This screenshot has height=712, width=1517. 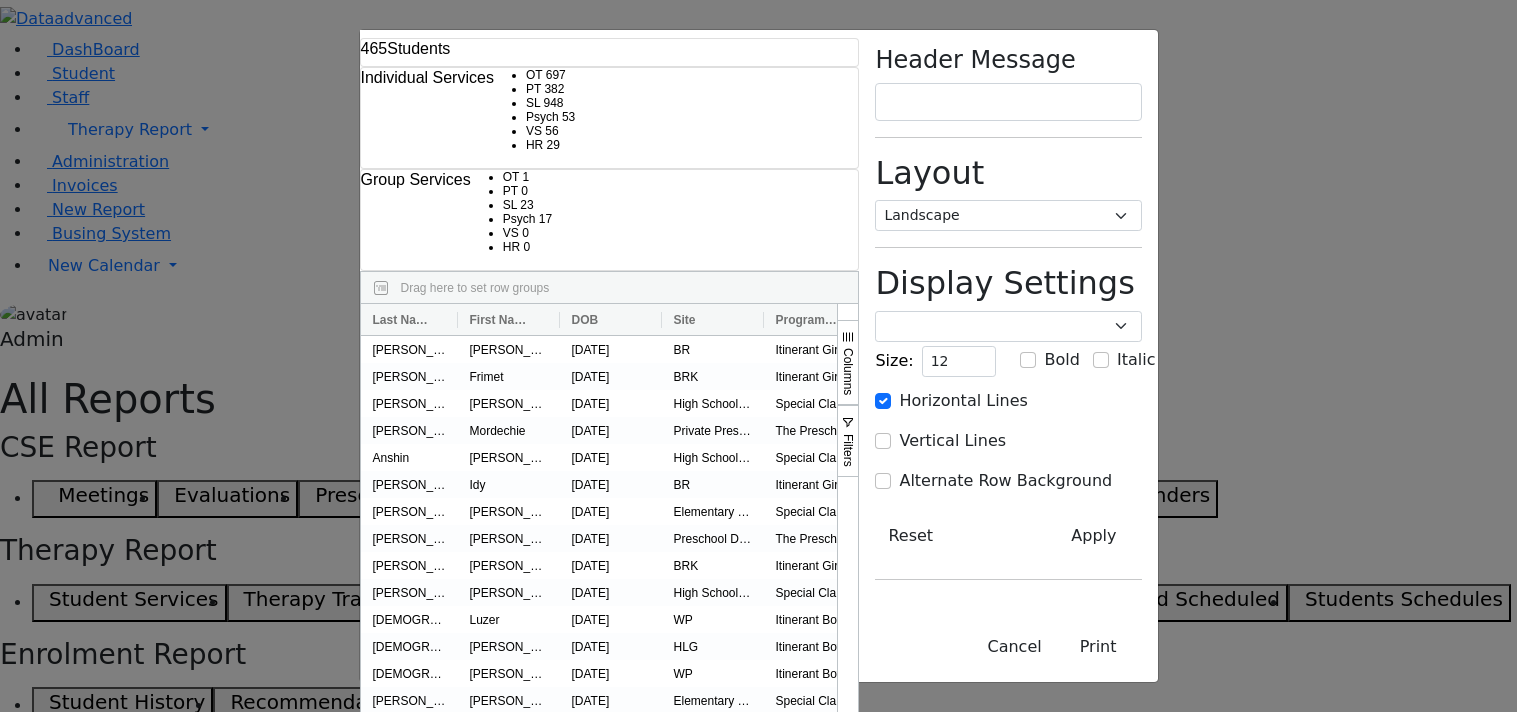 What do you see at coordinates (556, 75) in the screenshot?
I see `span: 697` at bounding box center [556, 75].